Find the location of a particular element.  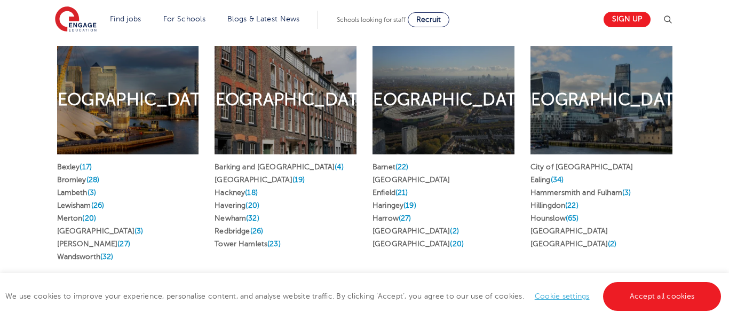

a: Lambeth(3) is located at coordinates (76, 192).